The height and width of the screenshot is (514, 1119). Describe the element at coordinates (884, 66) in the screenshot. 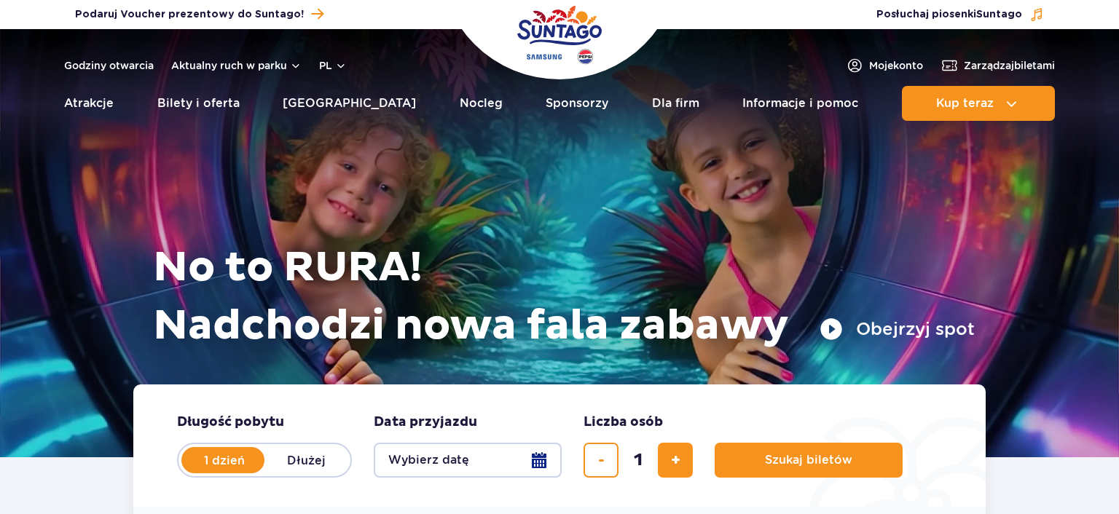

I see `a: Mojekonto` at that location.